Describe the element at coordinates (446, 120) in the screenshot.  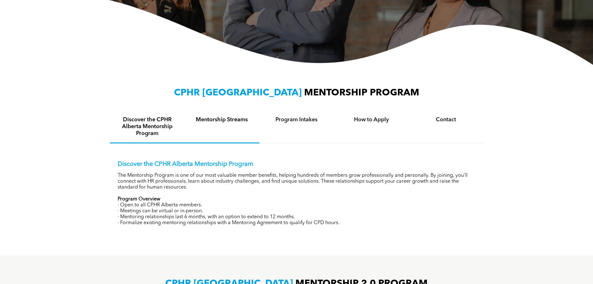
I see `h4: Contact` at that location.